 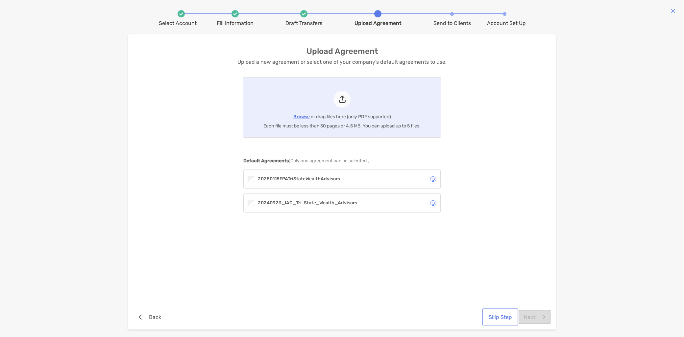 I want to click on div: Account Set Up, so click(x=506, y=23).